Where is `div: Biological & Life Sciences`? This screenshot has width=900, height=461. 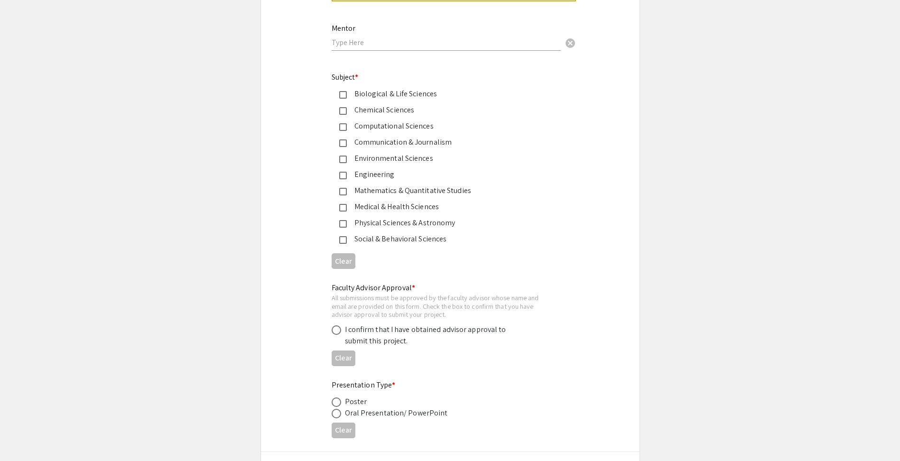
div: Biological & Life Sciences is located at coordinates (446, 94).